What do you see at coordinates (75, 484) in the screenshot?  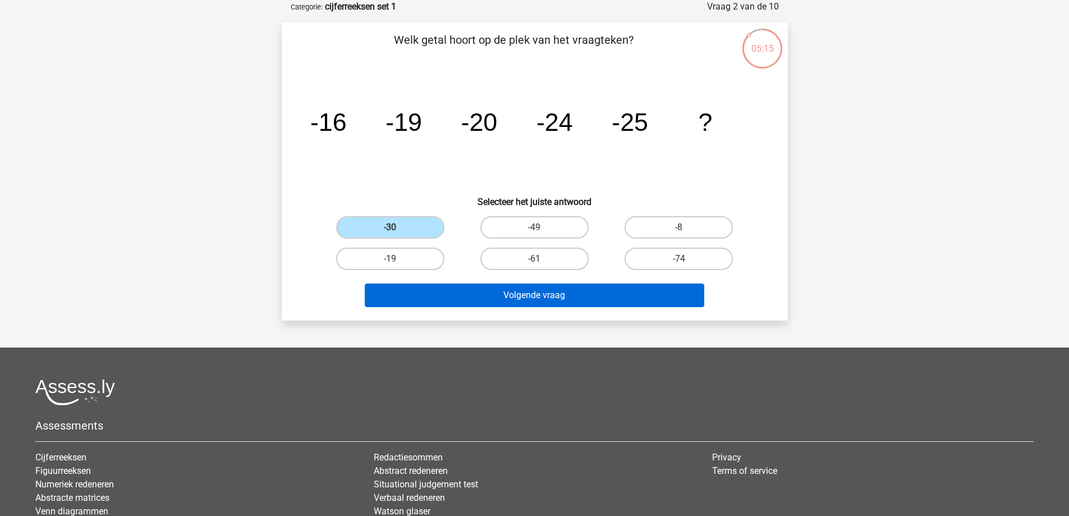 I see `a: Numeriek redeneren` at bounding box center [75, 484].